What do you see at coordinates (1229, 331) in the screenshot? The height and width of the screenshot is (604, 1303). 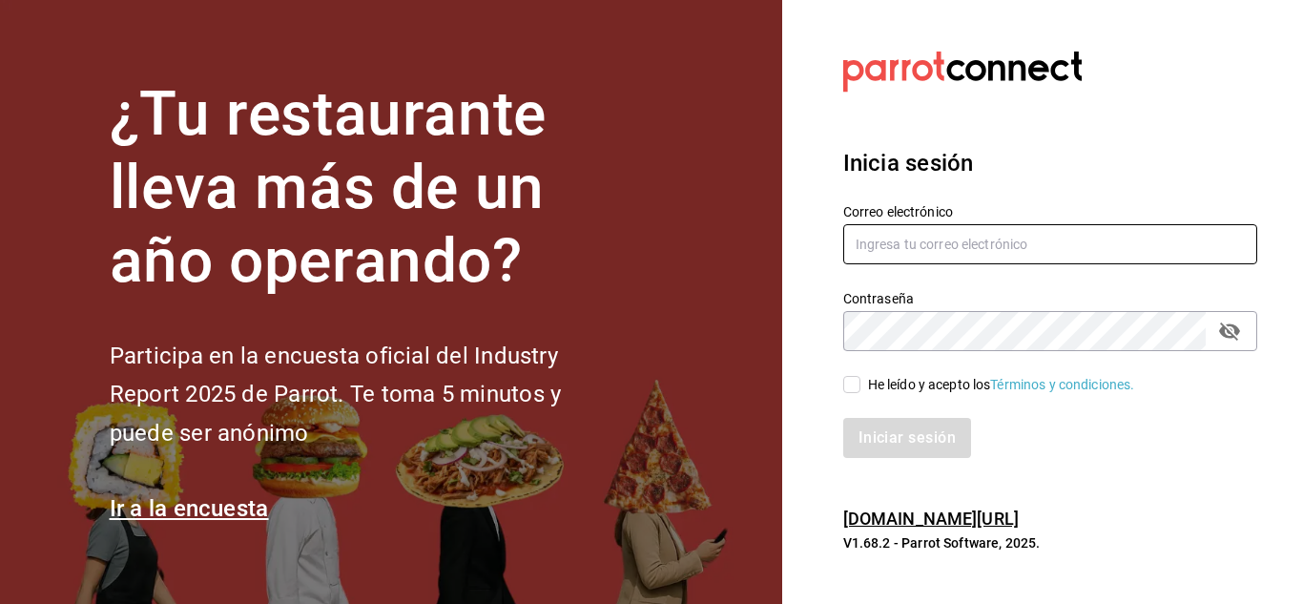 I see `button: passwordField` at bounding box center [1229, 331].